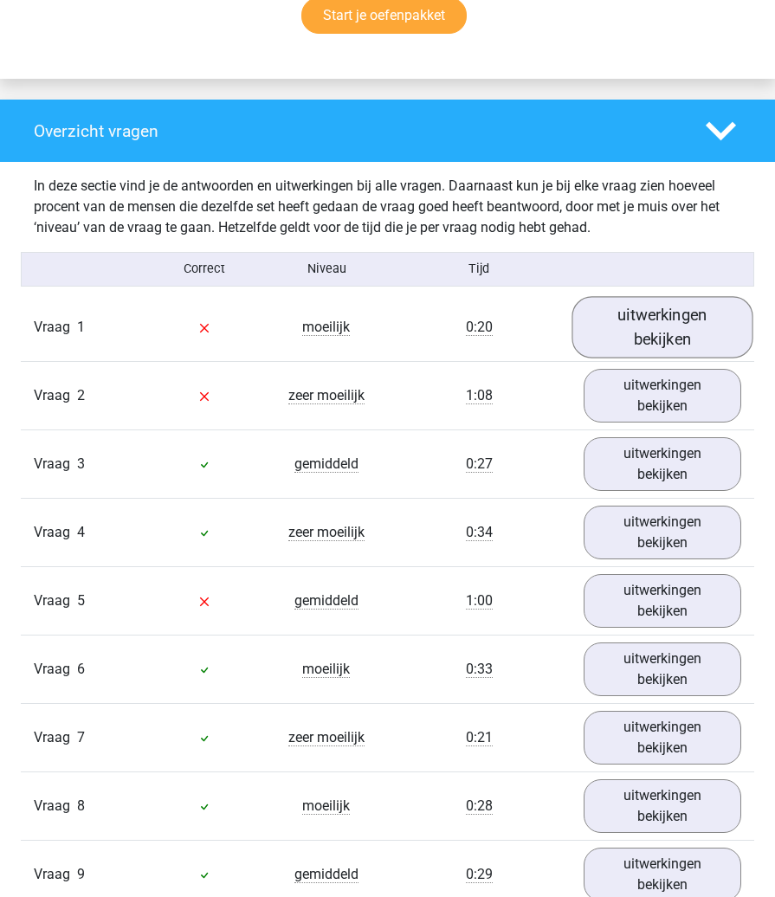 The height and width of the screenshot is (897, 775). What do you see at coordinates (81, 873) in the screenshot?
I see `span: 9` at bounding box center [81, 873].